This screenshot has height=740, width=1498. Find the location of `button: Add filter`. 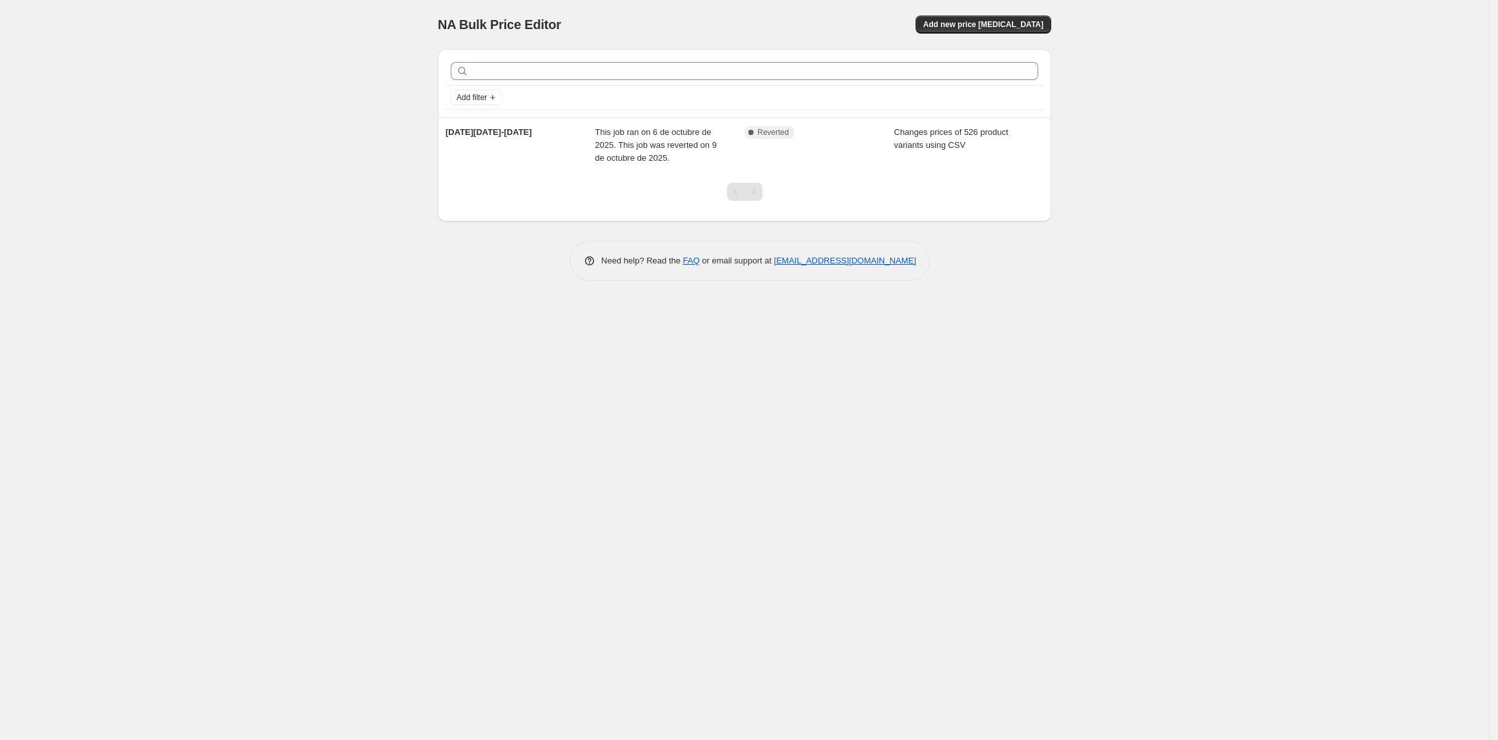

button: Add filter is located at coordinates (476, 97).